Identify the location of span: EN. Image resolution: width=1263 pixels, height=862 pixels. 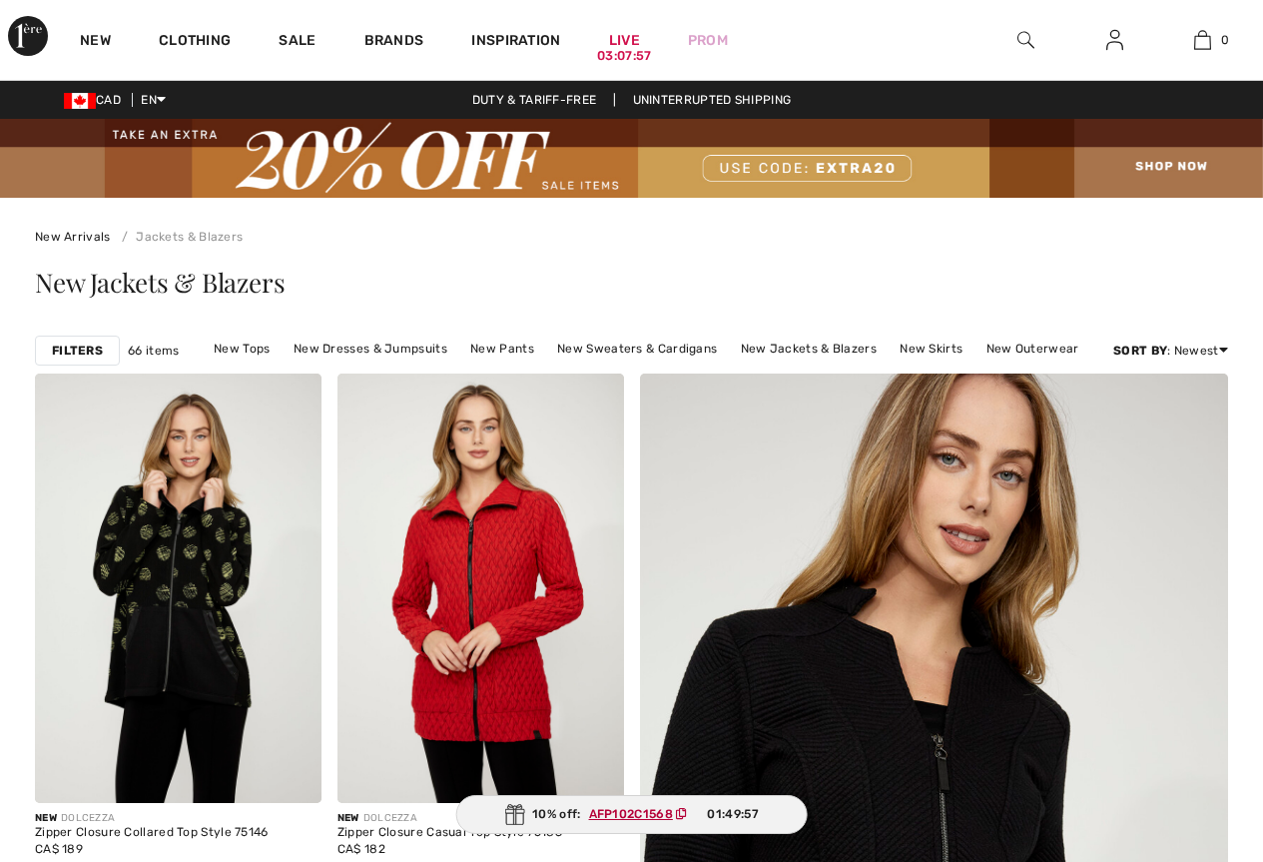
(153, 100).